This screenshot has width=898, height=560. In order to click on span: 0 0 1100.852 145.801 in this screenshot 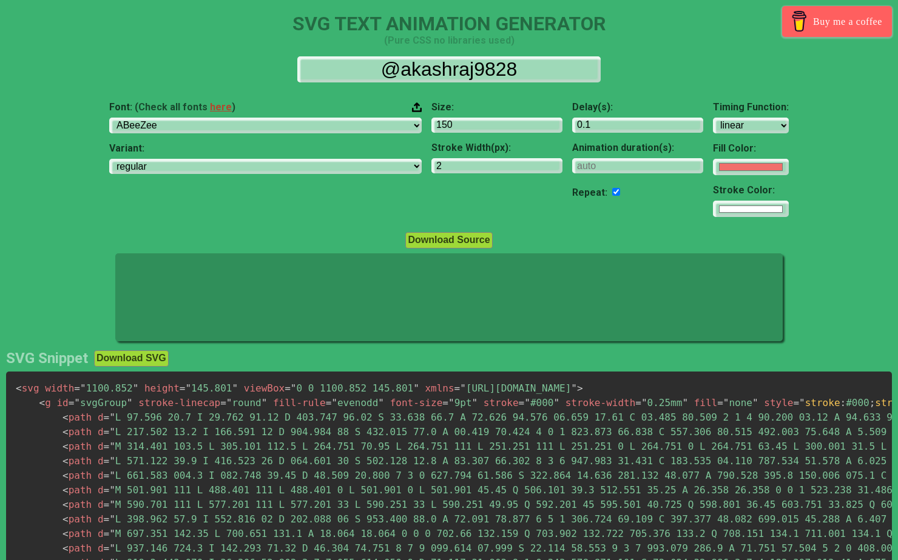, I will do `click(352, 388)`.